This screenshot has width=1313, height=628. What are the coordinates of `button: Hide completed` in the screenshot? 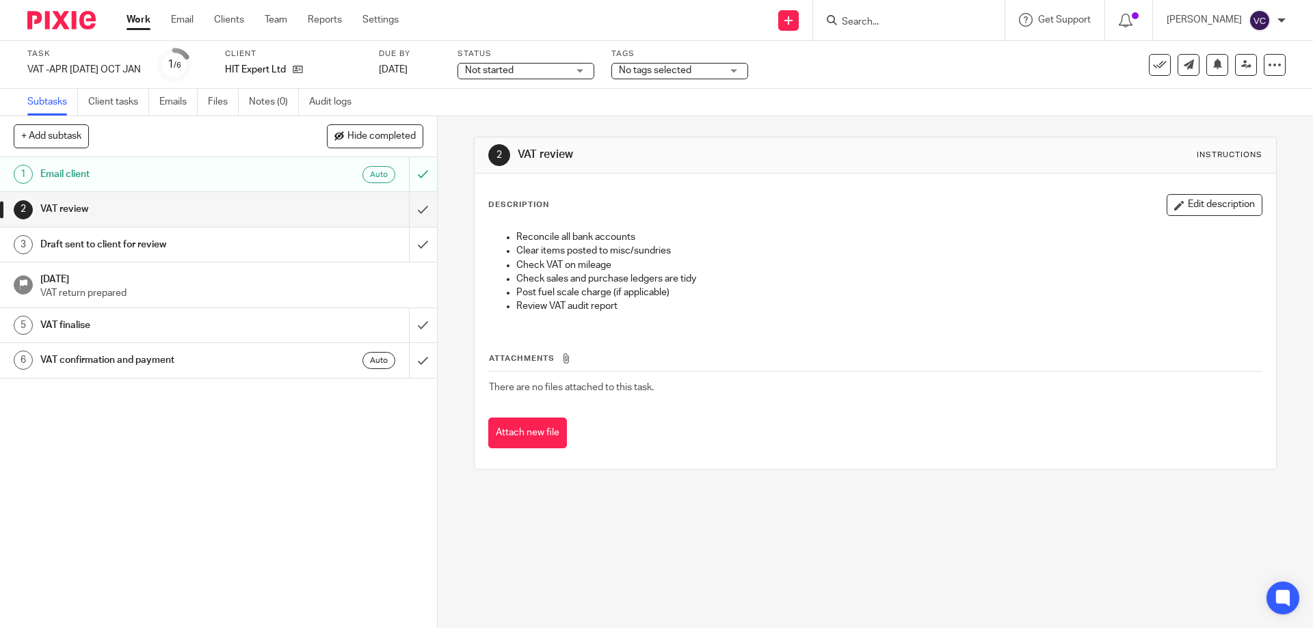 It's located at (375, 136).